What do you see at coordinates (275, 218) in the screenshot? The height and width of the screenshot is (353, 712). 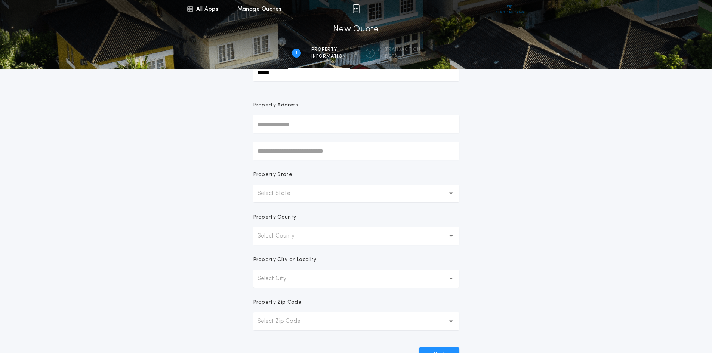 I see `p: Property County` at bounding box center [275, 218].